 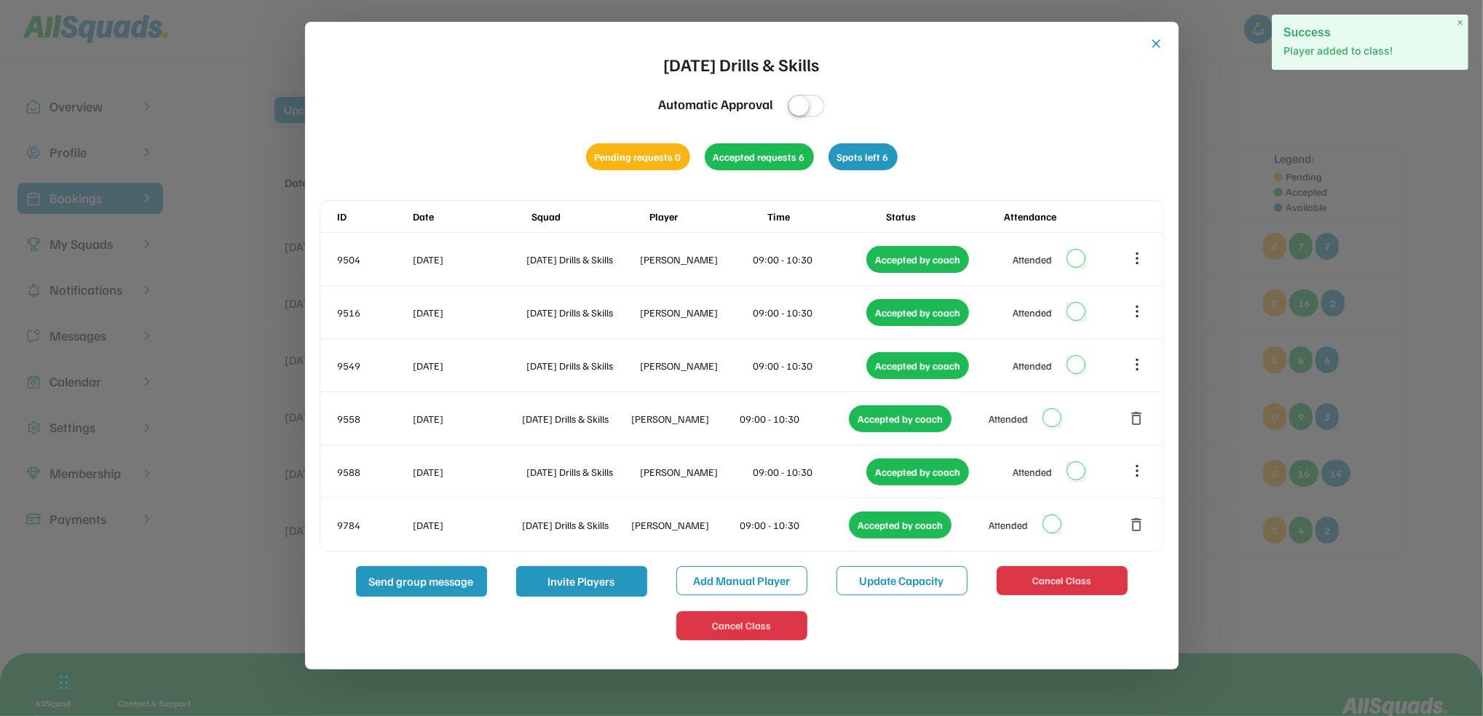 What do you see at coordinates (759, 157) in the screenshot?
I see `div: Accepted requests 6` at bounding box center [759, 157].